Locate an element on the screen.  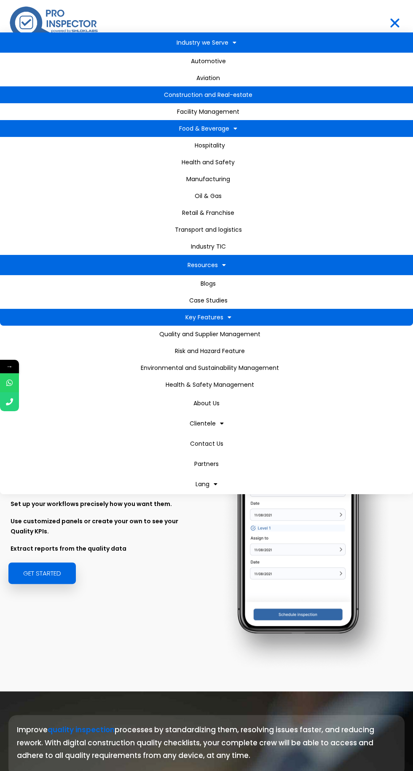
span: Extract reports from the quality data is located at coordinates (67, 549).